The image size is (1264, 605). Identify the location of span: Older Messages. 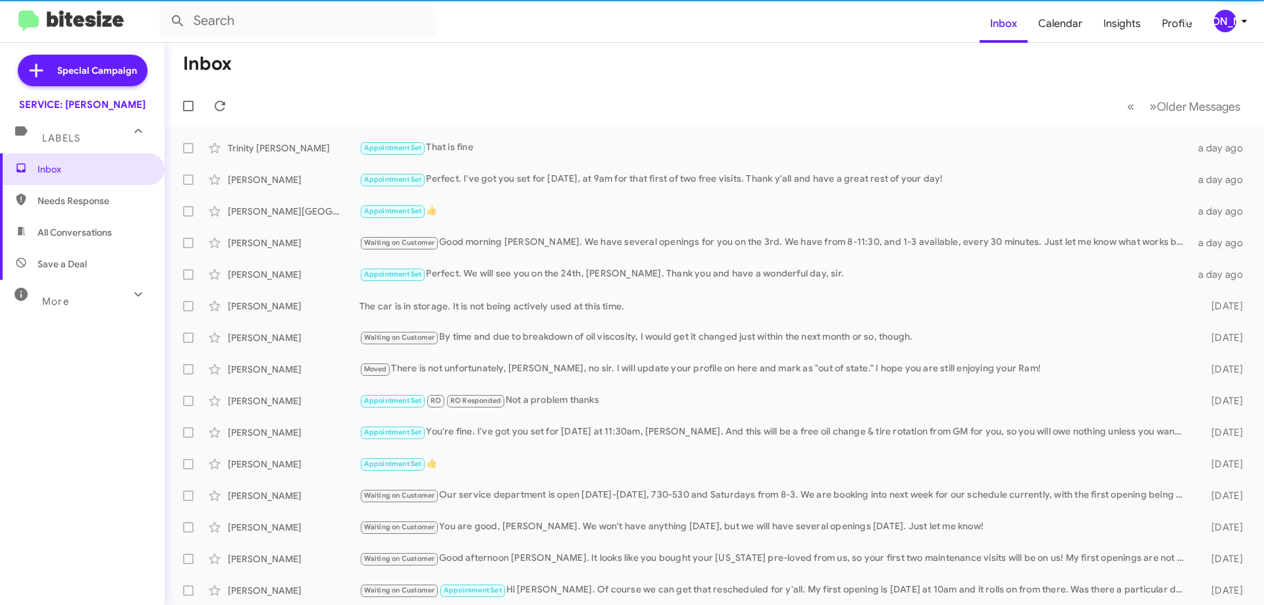
(1198, 107).